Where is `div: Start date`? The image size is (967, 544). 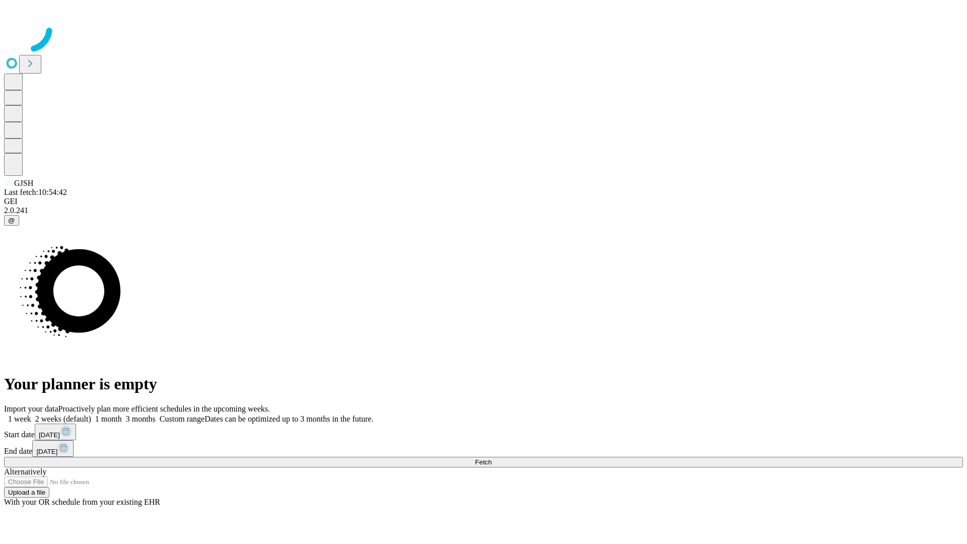 div: Start date is located at coordinates (484, 432).